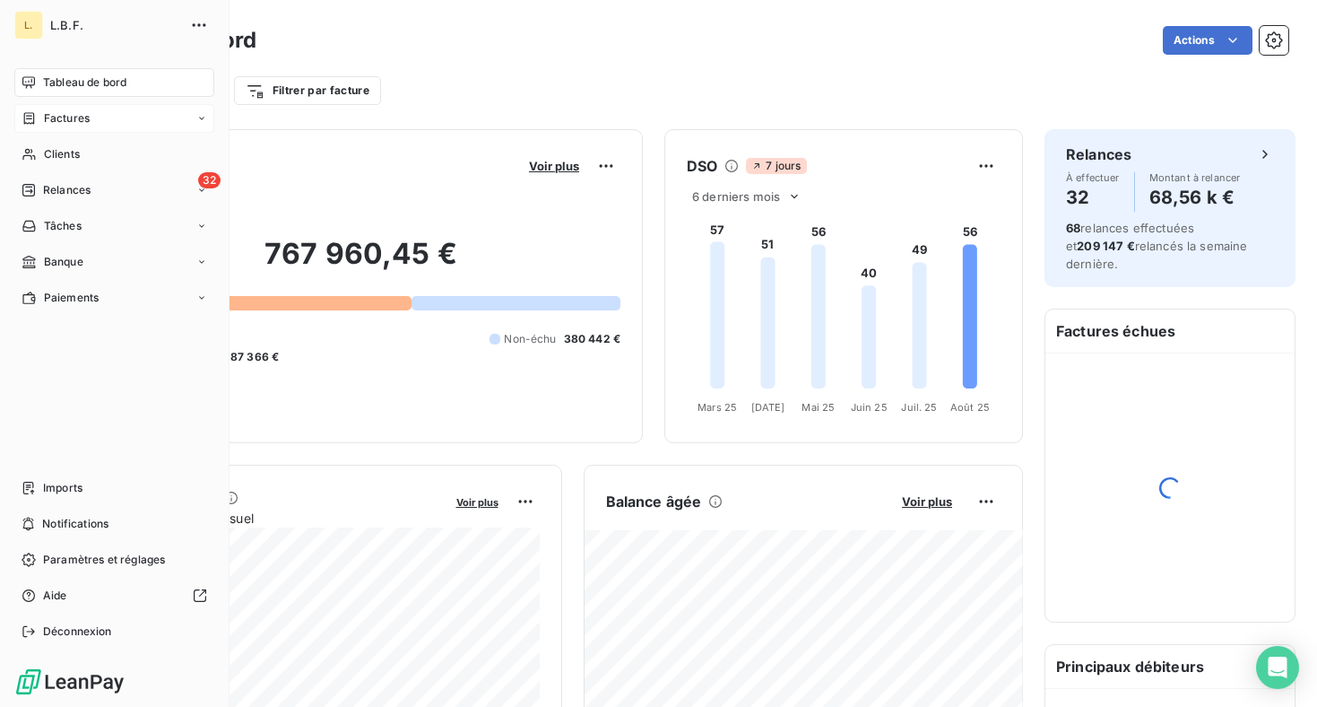 Image resolution: width=1317 pixels, height=707 pixels. Describe the element at coordinates (63, 226) in the screenshot. I see `span: Tâches` at that location.